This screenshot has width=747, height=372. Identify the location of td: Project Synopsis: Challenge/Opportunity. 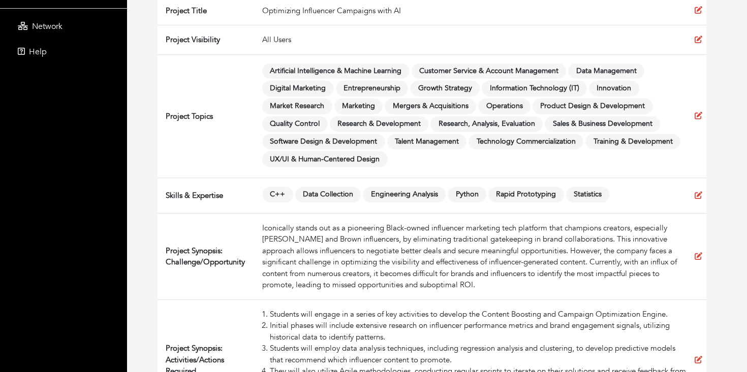
(208, 257).